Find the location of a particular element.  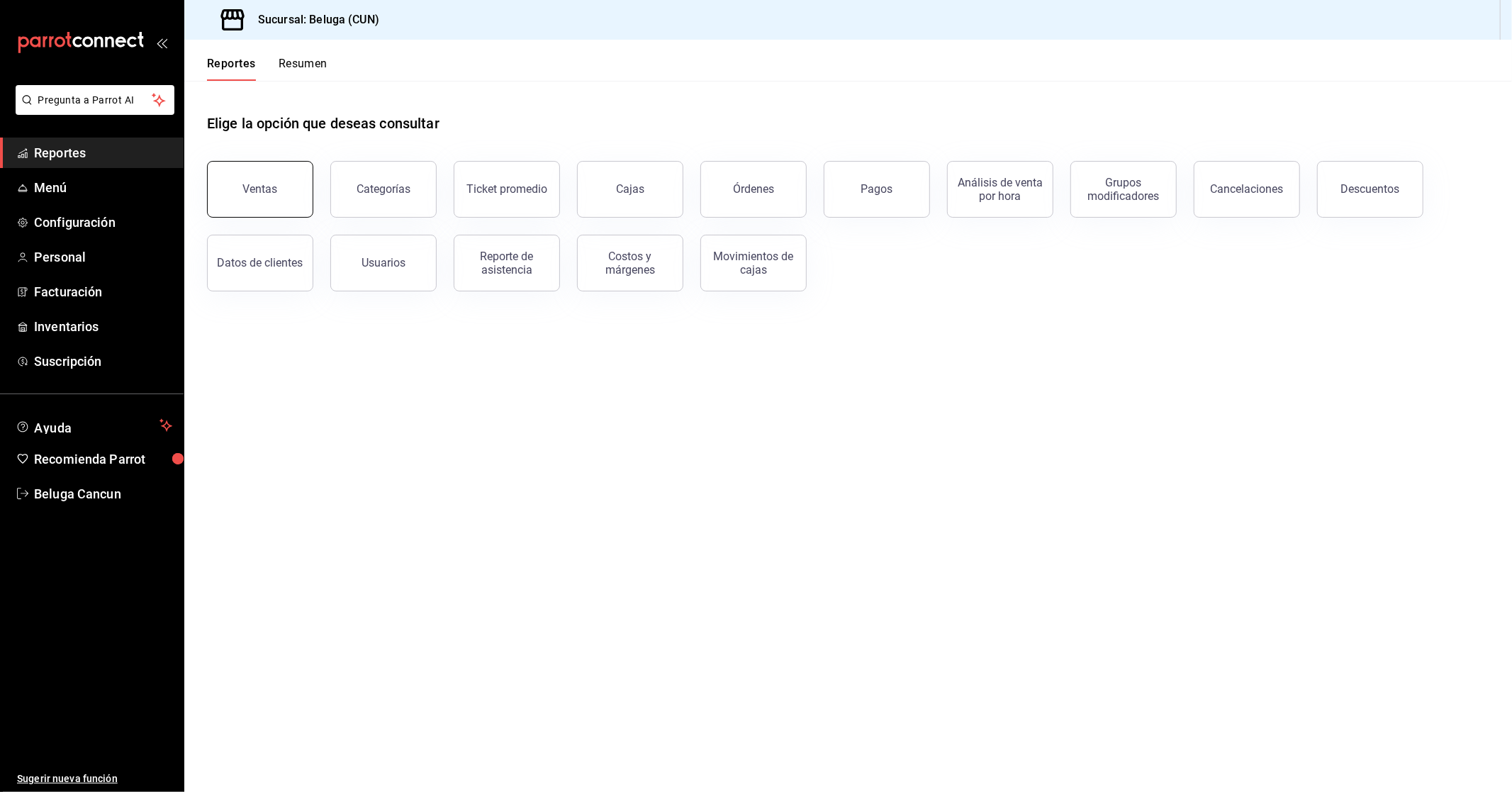

button: Órdenes is located at coordinates (754, 189).